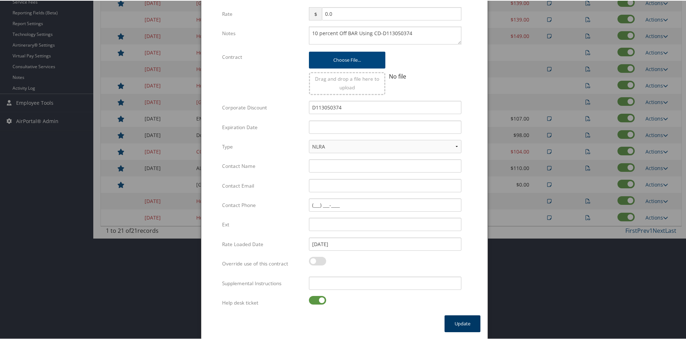  I want to click on span: No file, so click(398, 76).